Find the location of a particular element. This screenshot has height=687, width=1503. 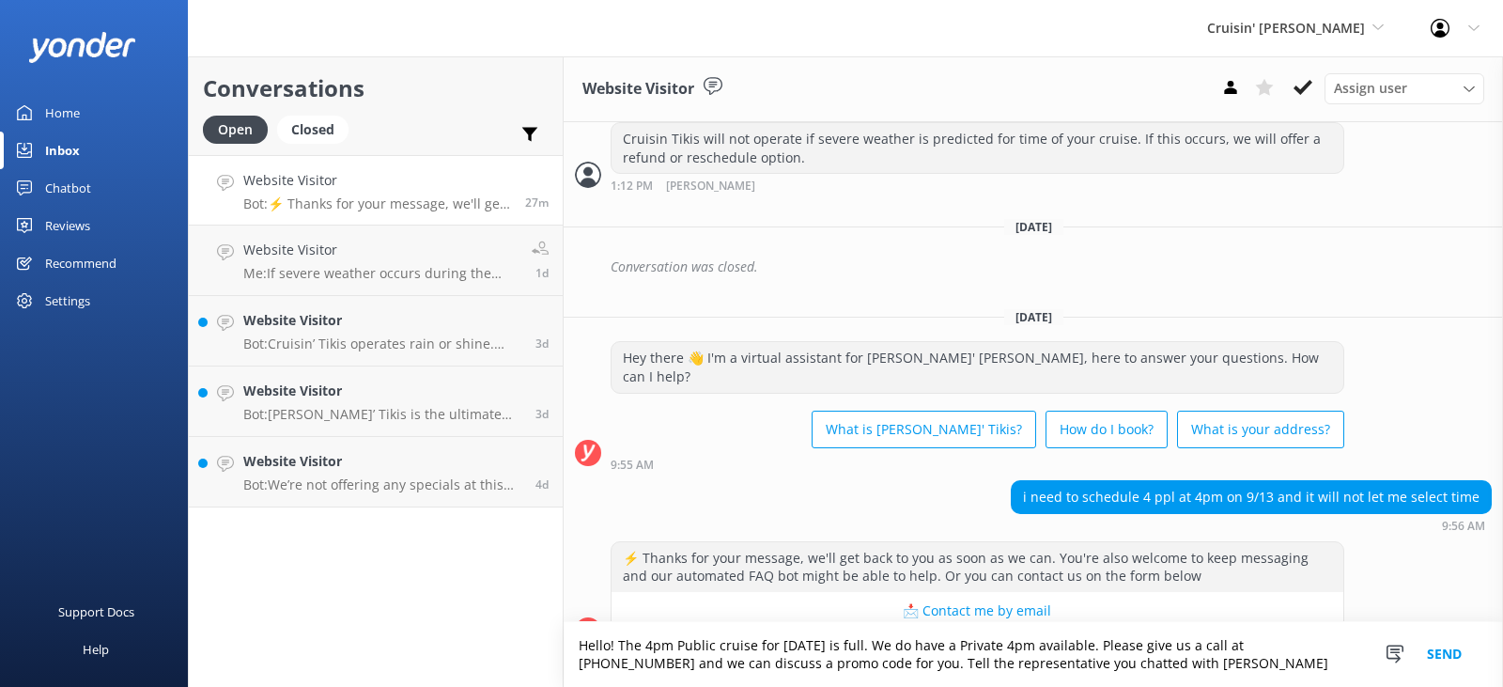

div: Chatbot is located at coordinates (68, 188).